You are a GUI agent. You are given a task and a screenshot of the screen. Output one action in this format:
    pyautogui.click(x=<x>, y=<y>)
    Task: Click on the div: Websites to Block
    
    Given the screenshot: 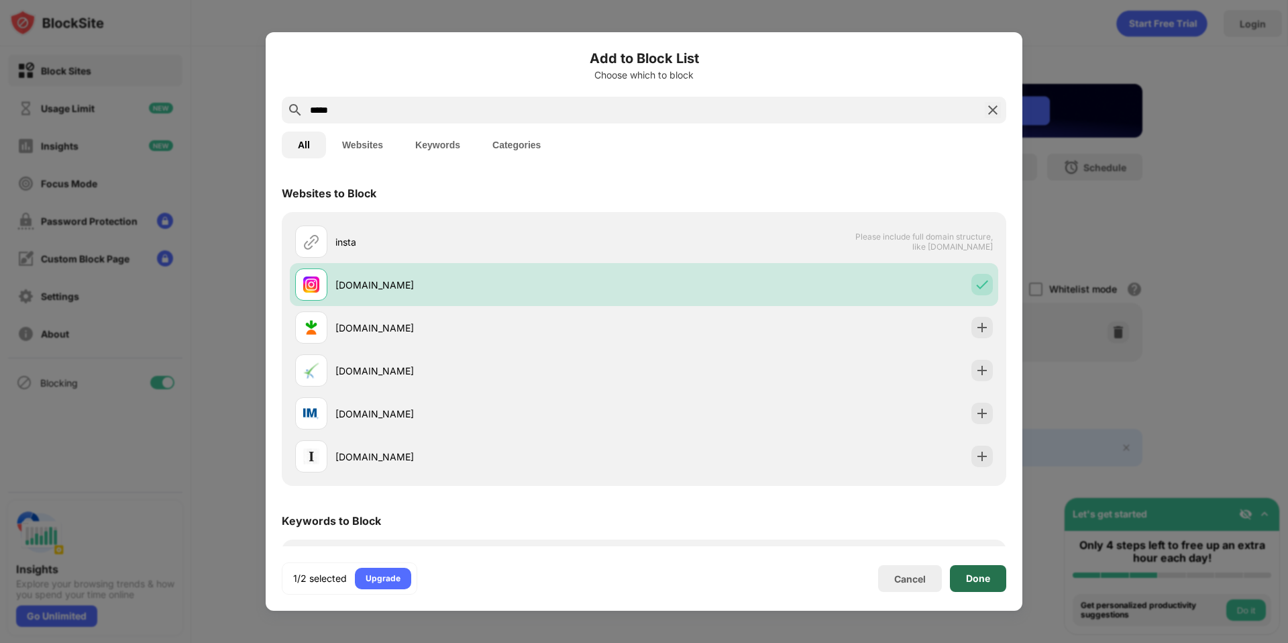 What is the action you would take?
    pyautogui.click(x=329, y=193)
    